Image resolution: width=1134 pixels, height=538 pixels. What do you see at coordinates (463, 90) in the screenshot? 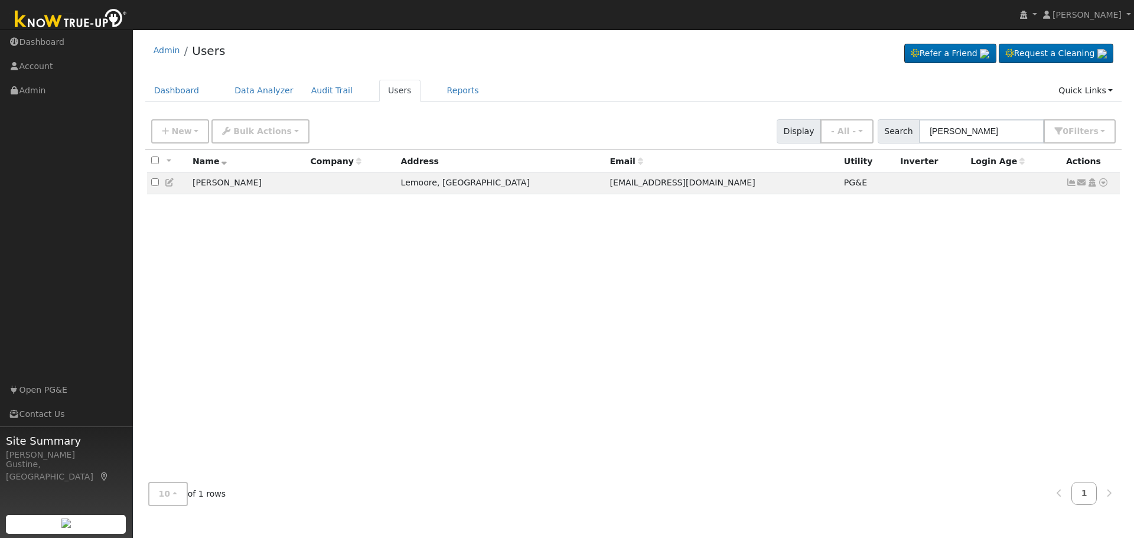
I see `a: Reports` at bounding box center [463, 90].